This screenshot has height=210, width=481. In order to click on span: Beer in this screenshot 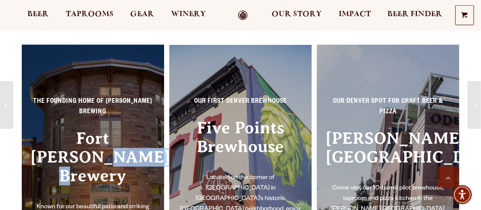, I will do `click(38, 14)`.